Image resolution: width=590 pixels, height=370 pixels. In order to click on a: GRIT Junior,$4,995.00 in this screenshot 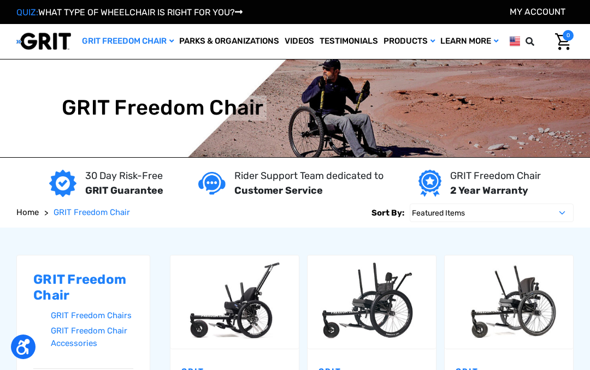, I will do `click(234, 302)`.